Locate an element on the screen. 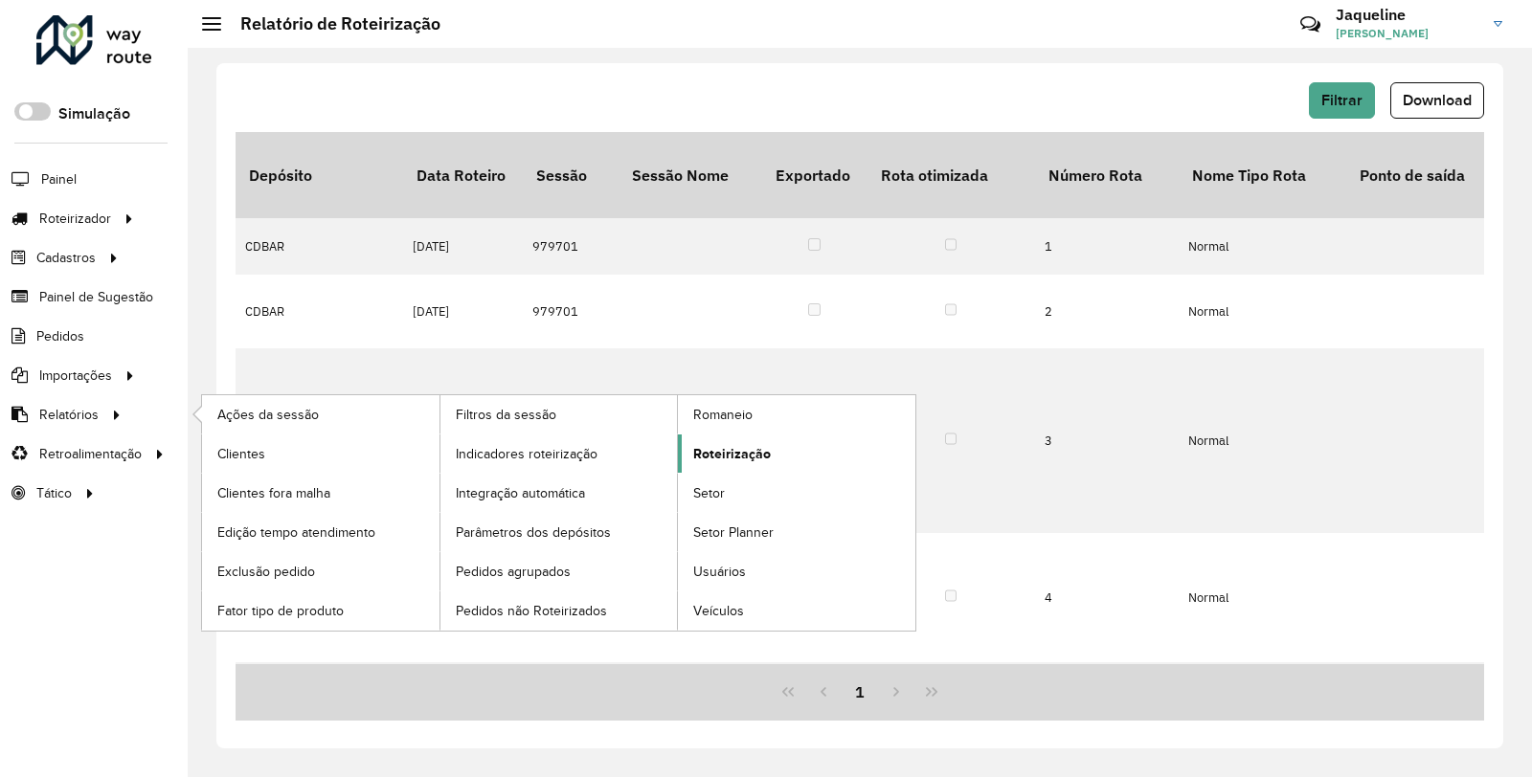 This screenshot has height=777, width=1532. span: Exclusão pedido is located at coordinates (266, 572).